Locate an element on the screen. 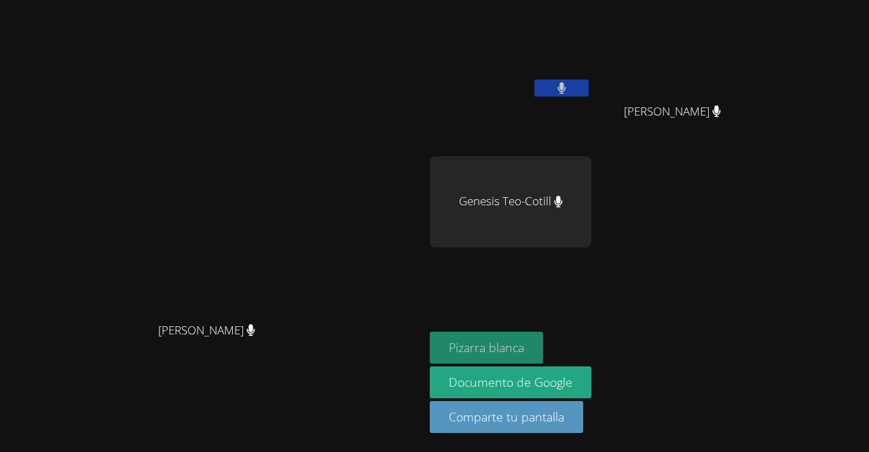  font: Pizarra blanca is located at coordinates (486, 347).